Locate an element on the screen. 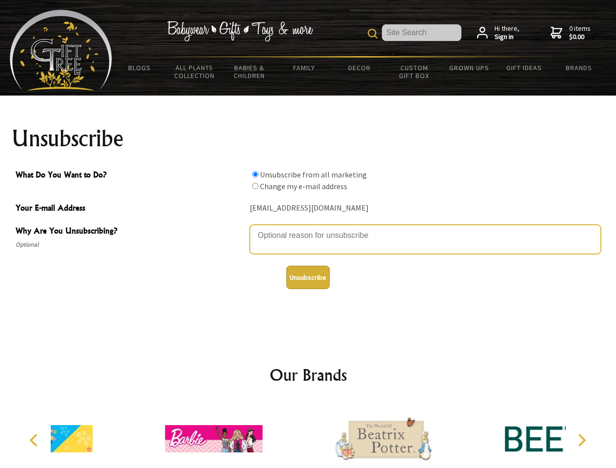 This screenshot has height=468, width=616. span: Hi there, is located at coordinates (507, 33).